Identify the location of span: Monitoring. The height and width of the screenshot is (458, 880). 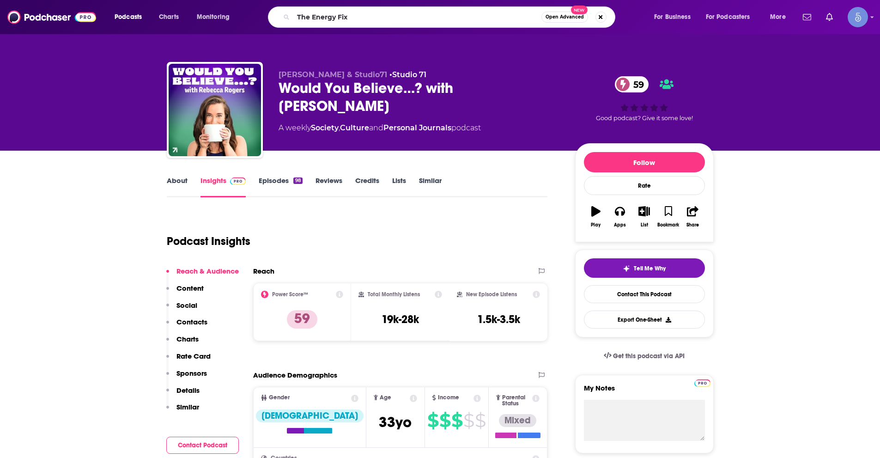
(213, 17).